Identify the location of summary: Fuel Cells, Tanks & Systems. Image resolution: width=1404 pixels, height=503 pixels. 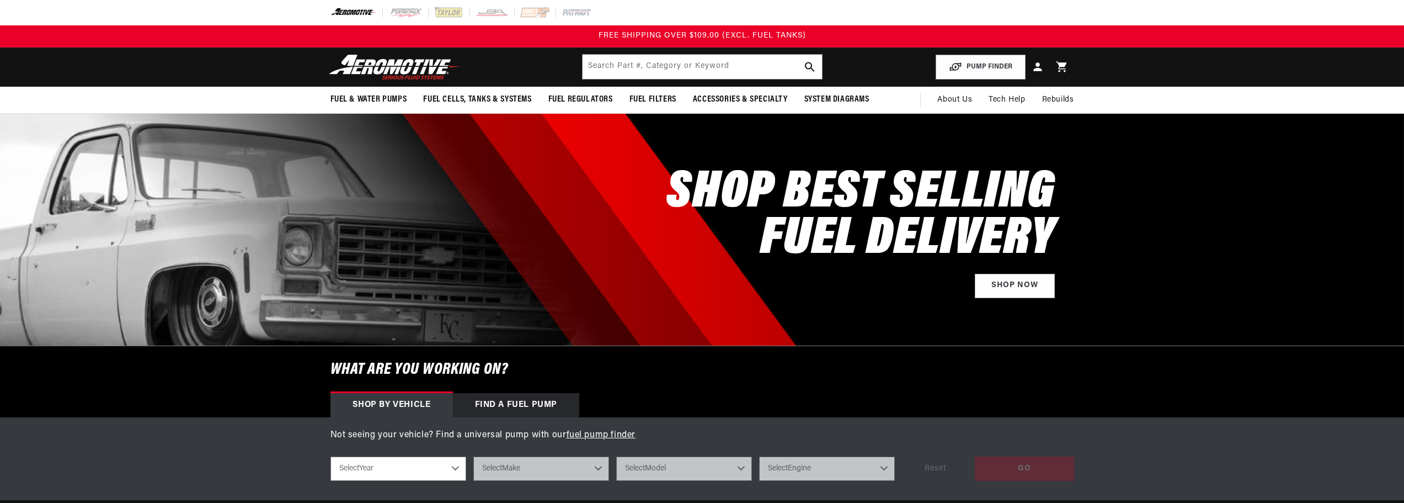
(477, 99).